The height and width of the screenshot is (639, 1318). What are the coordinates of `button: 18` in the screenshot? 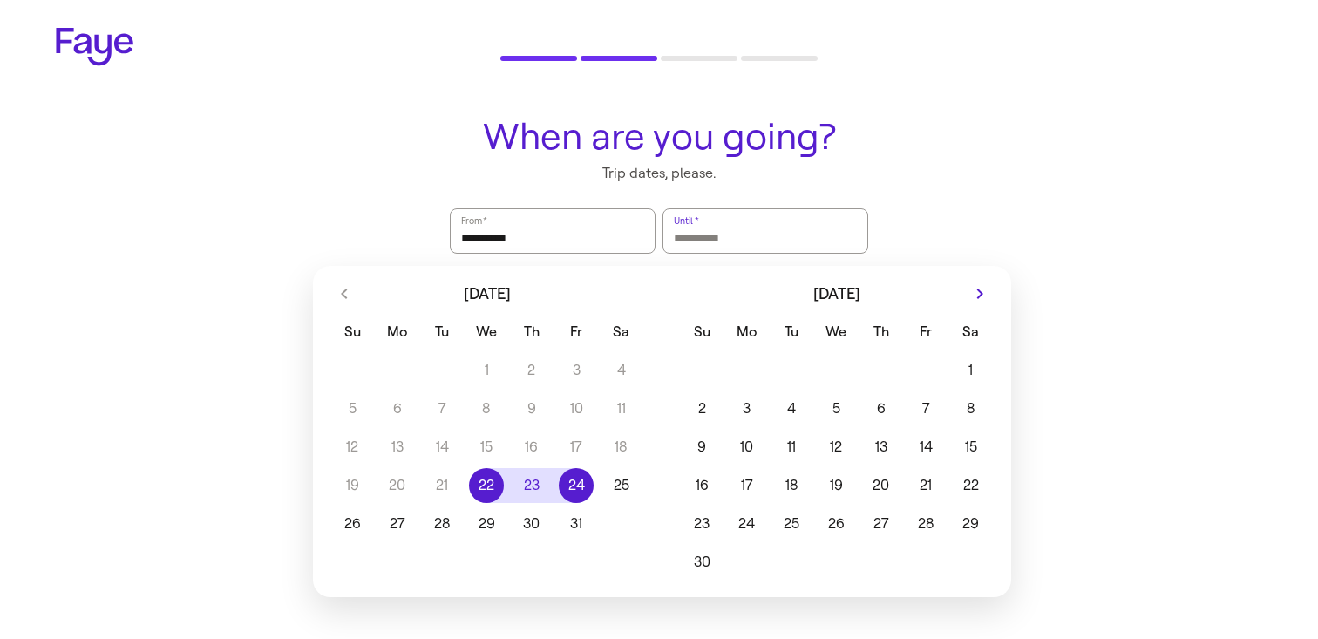 It's located at (790, 485).